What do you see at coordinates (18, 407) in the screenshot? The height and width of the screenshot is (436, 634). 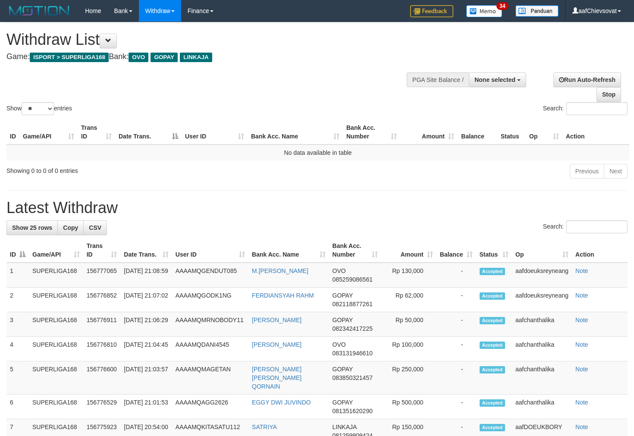 I see `td: 6` at bounding box center [18, 407].